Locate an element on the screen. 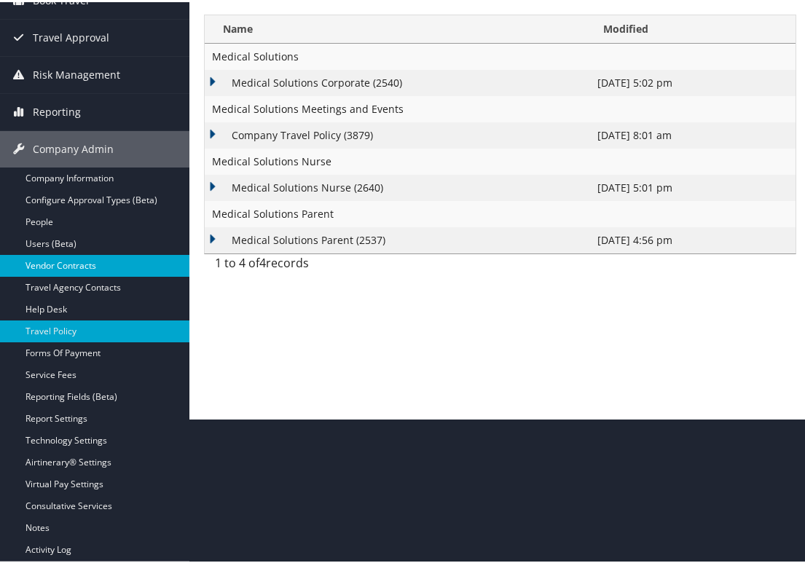 The height and width of the screenshot is (563, 805). td: Medical Solutions Nurse (2640) is located at coordinates (397, 186).